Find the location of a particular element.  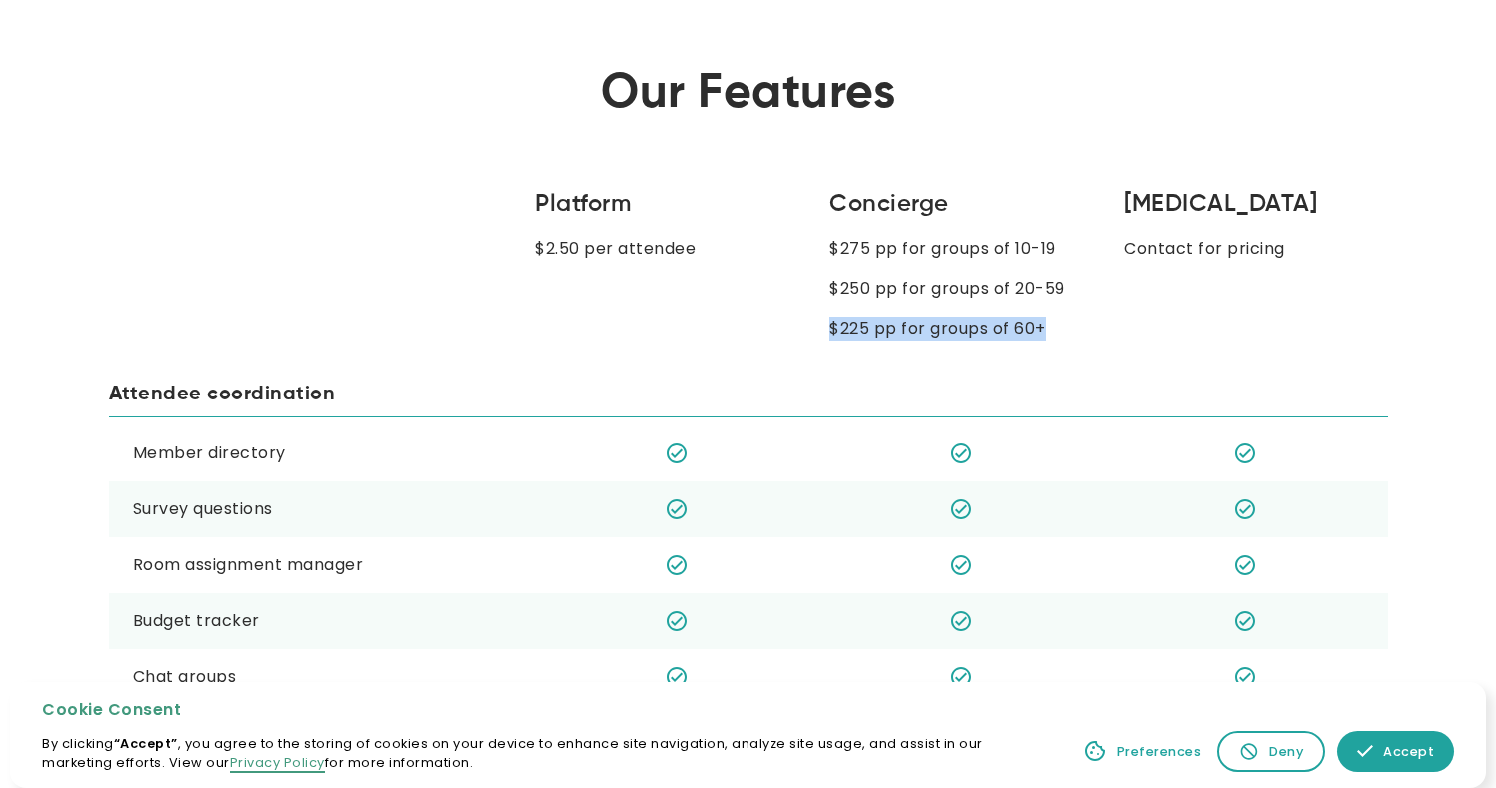

div: Member directory is located at coordinates (209, 454).